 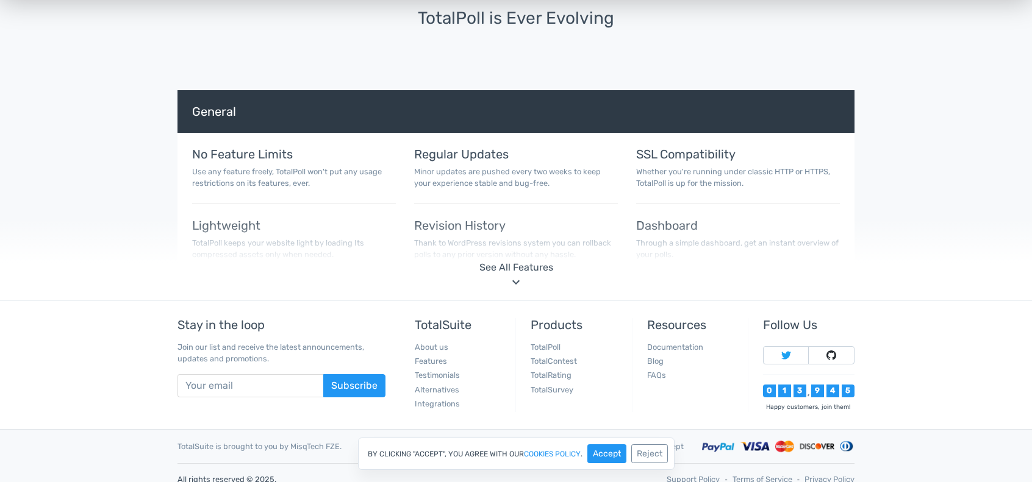 What do you see at coordinates (656, 375) in the screenshot?
I see `a: FAQs` at bounding box center [656, 375].